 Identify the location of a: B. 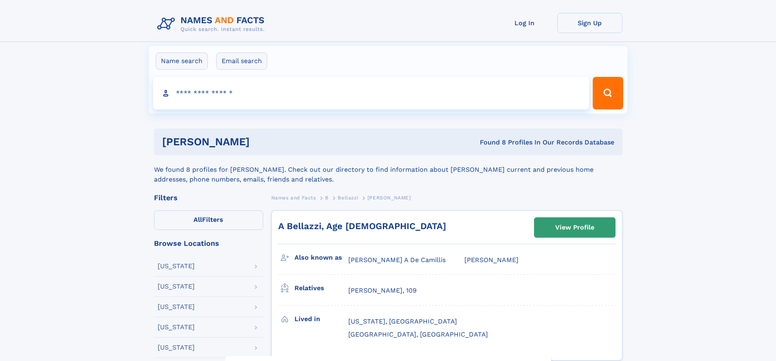
(327, 198).